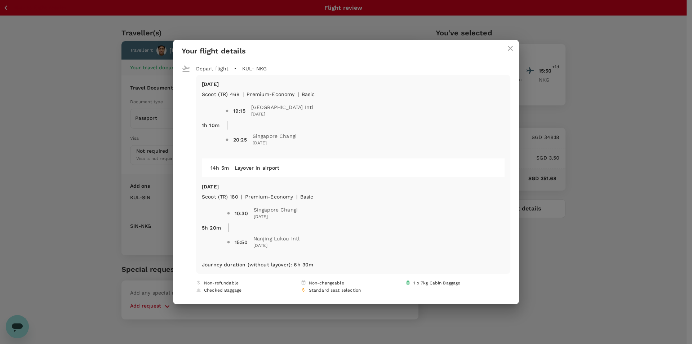 The image size is (692, 344). I want to click on p: 1h 10m, so click(211, 125).